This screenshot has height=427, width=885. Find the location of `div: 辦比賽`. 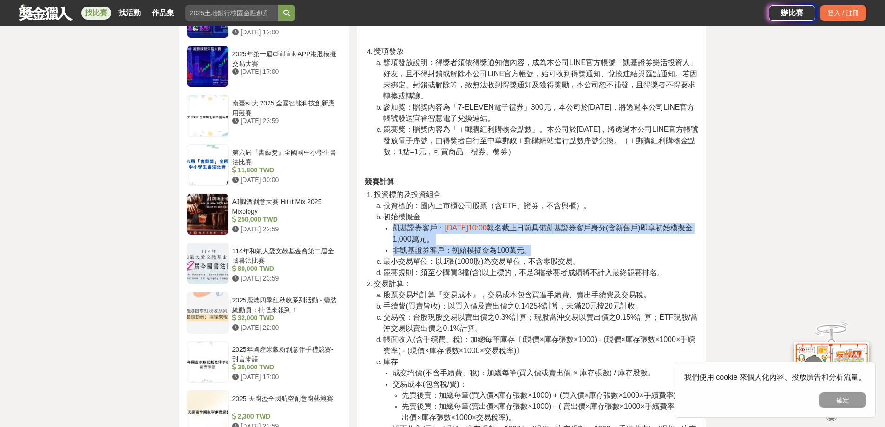

div: 辦比賽 is located at coordinates (792, 13).